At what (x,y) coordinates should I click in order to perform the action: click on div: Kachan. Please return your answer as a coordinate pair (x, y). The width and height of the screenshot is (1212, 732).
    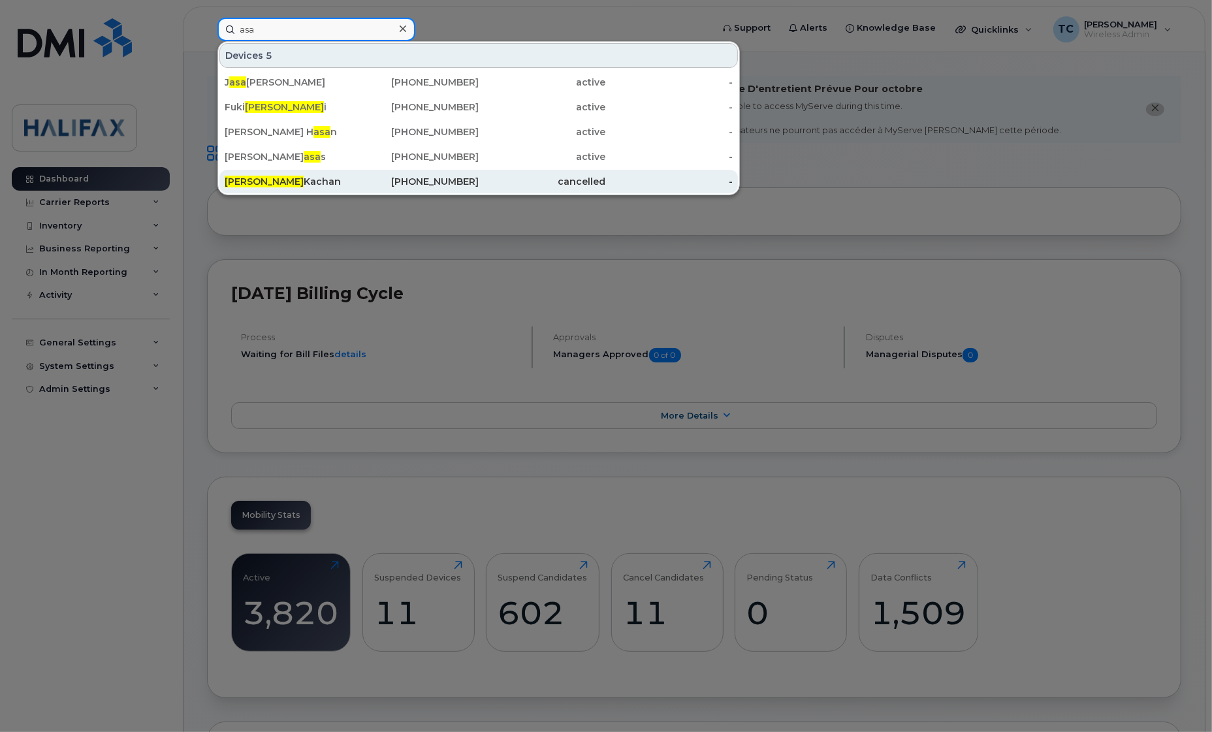
    Looking at the image, I should click on (288, 182).